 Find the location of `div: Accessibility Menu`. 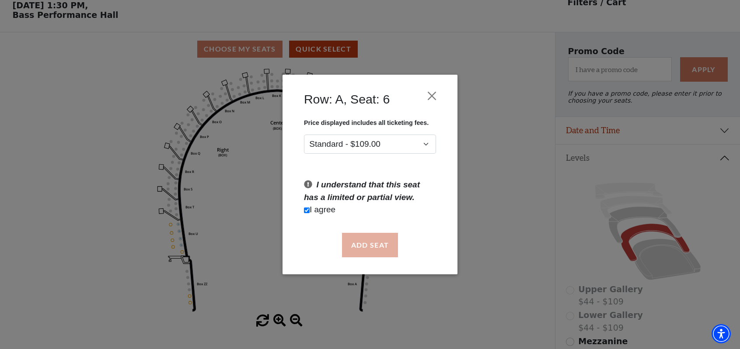

div: Accessibility Menu is located at coordinates (721, 334).